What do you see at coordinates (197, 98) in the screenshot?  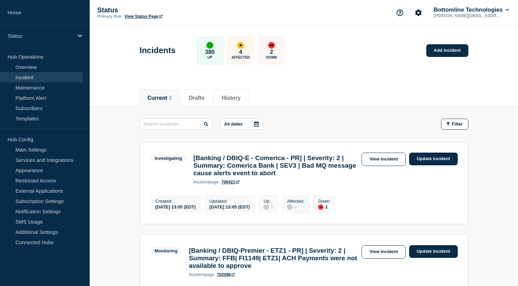 I see `button: Drafts` at bounding box center [197, 98].